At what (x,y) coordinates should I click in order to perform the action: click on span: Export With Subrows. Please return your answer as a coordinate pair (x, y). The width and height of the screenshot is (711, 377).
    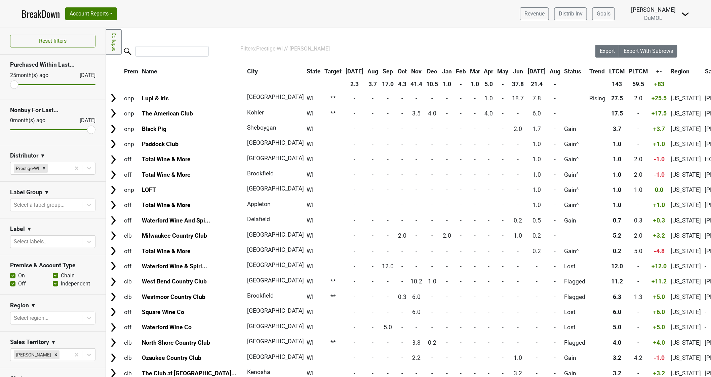
    Looking at the image, I should click on (649, 51).